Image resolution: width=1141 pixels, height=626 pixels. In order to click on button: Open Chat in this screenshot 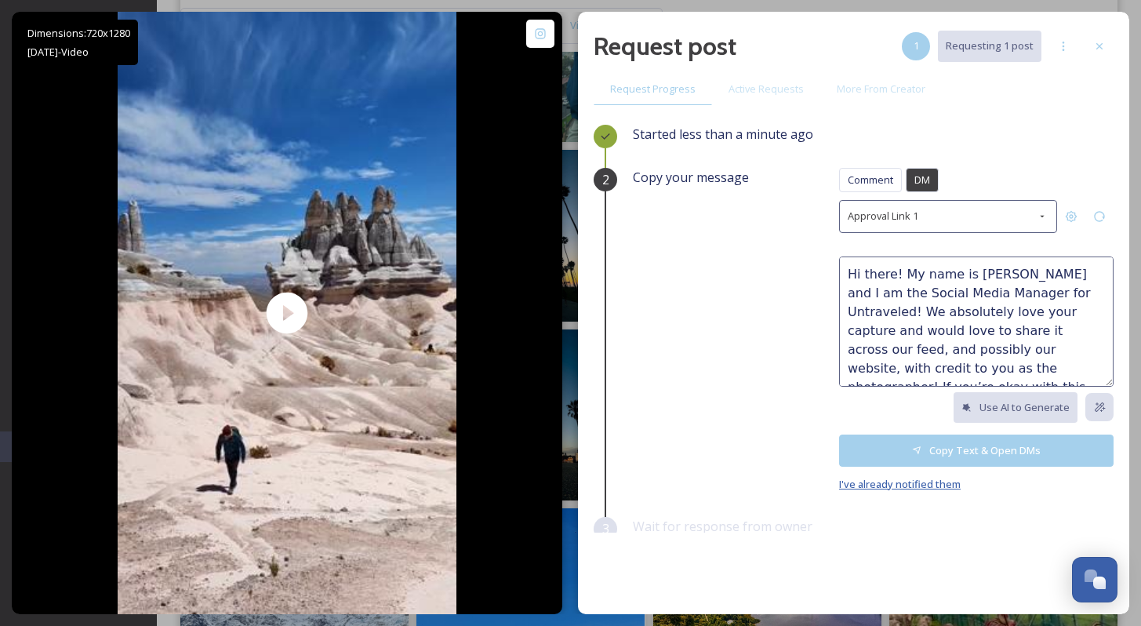, I will do `click(1094, 579)`.